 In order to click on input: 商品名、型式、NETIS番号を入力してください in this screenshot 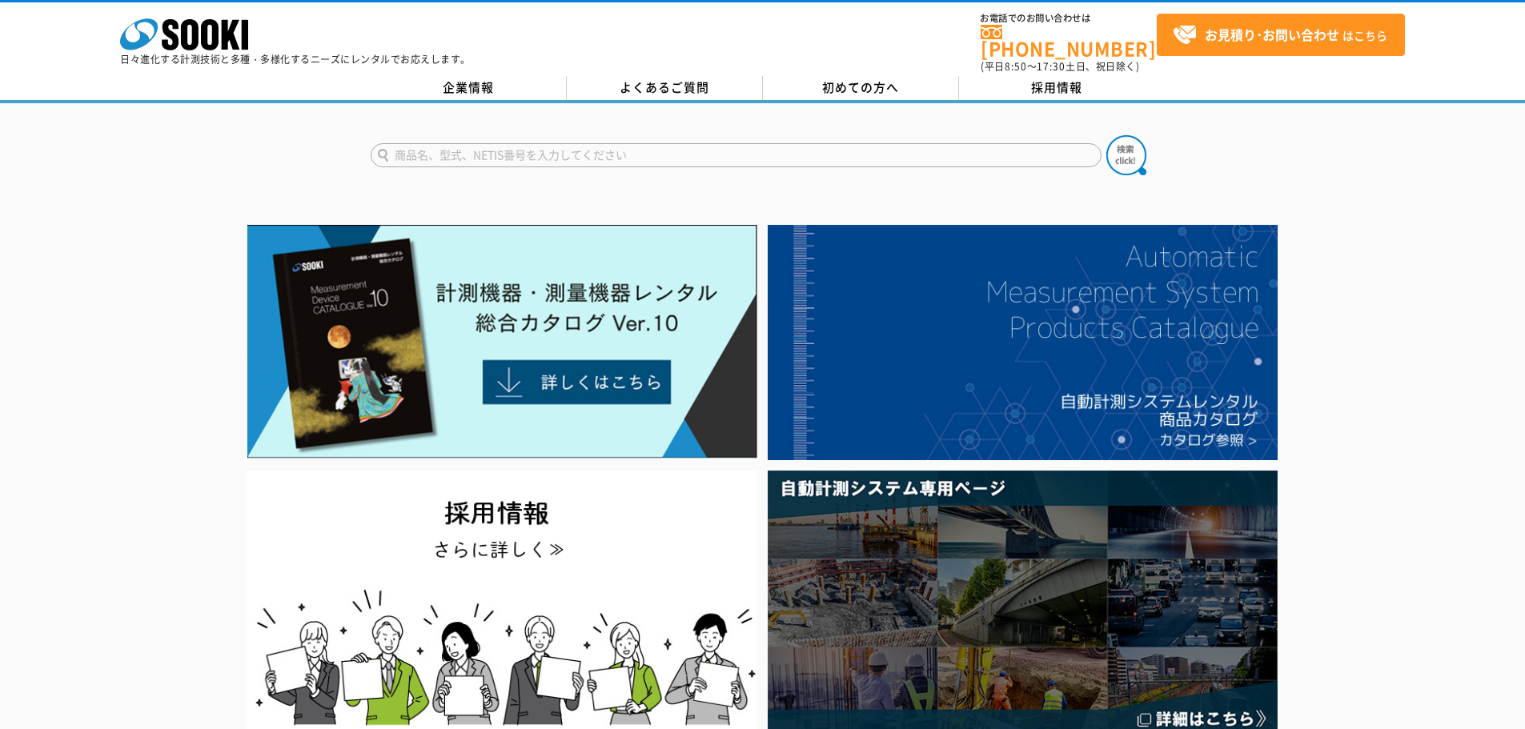, I will do `click(736, 155)`.